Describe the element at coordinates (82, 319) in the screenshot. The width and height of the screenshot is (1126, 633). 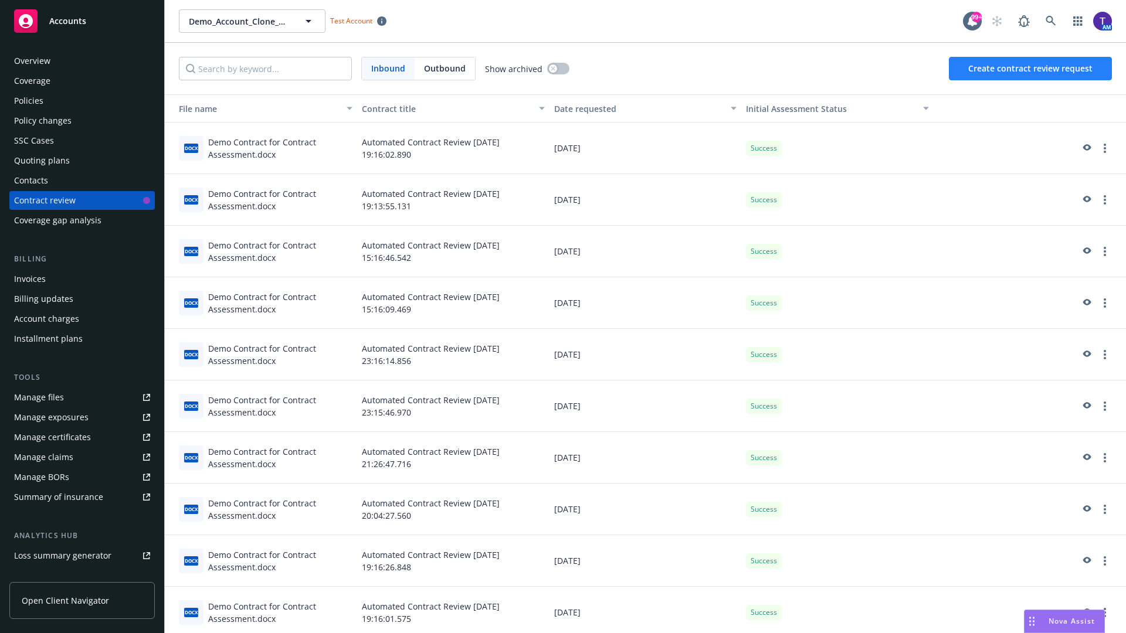
I see `a: Account charges` at that location.